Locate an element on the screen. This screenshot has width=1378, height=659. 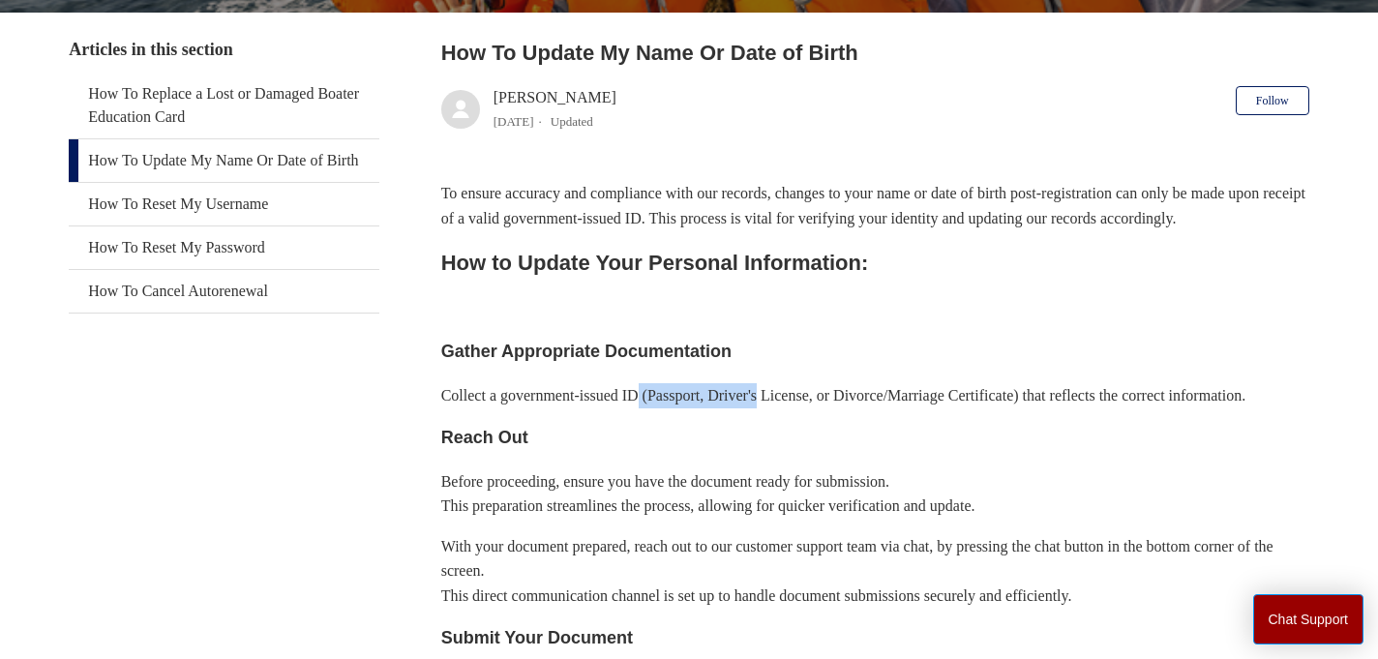
p: To ensure accuracy and compliance with our records, changes to your name or date of birth post-re... is located at coordinates (875, 205).